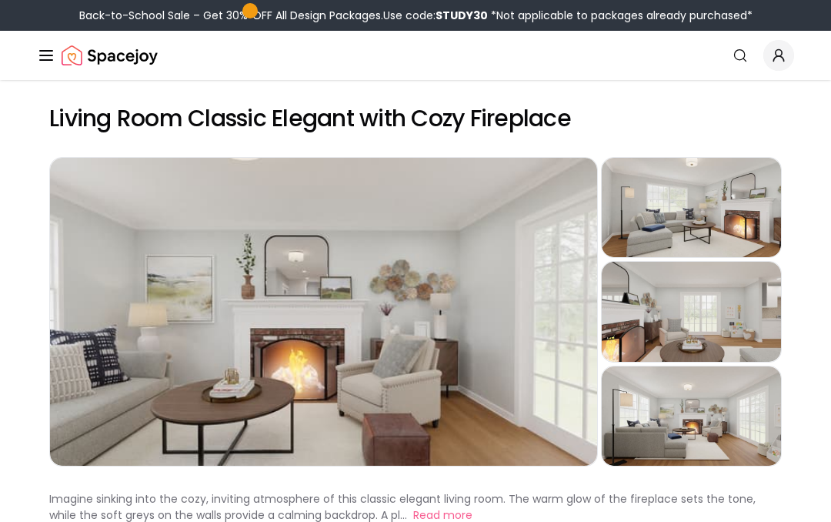  I want to click on nav: Global, so click(416, 55).